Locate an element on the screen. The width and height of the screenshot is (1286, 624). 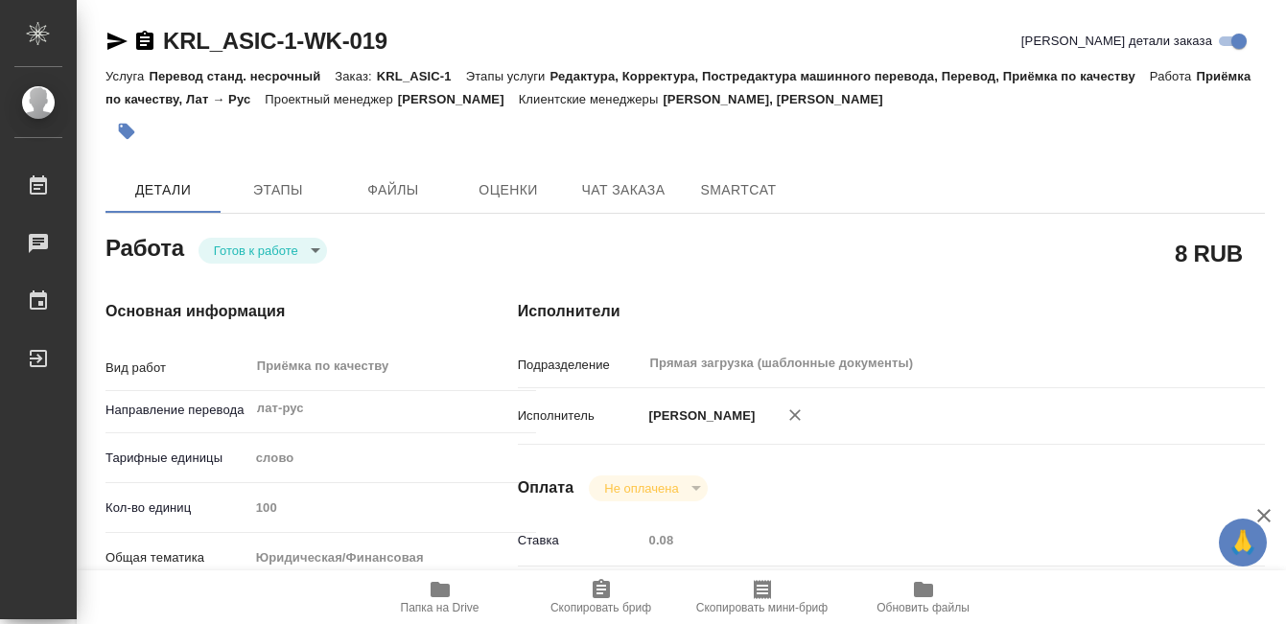
p: Исполнитель is located at coordinates (580, 416).